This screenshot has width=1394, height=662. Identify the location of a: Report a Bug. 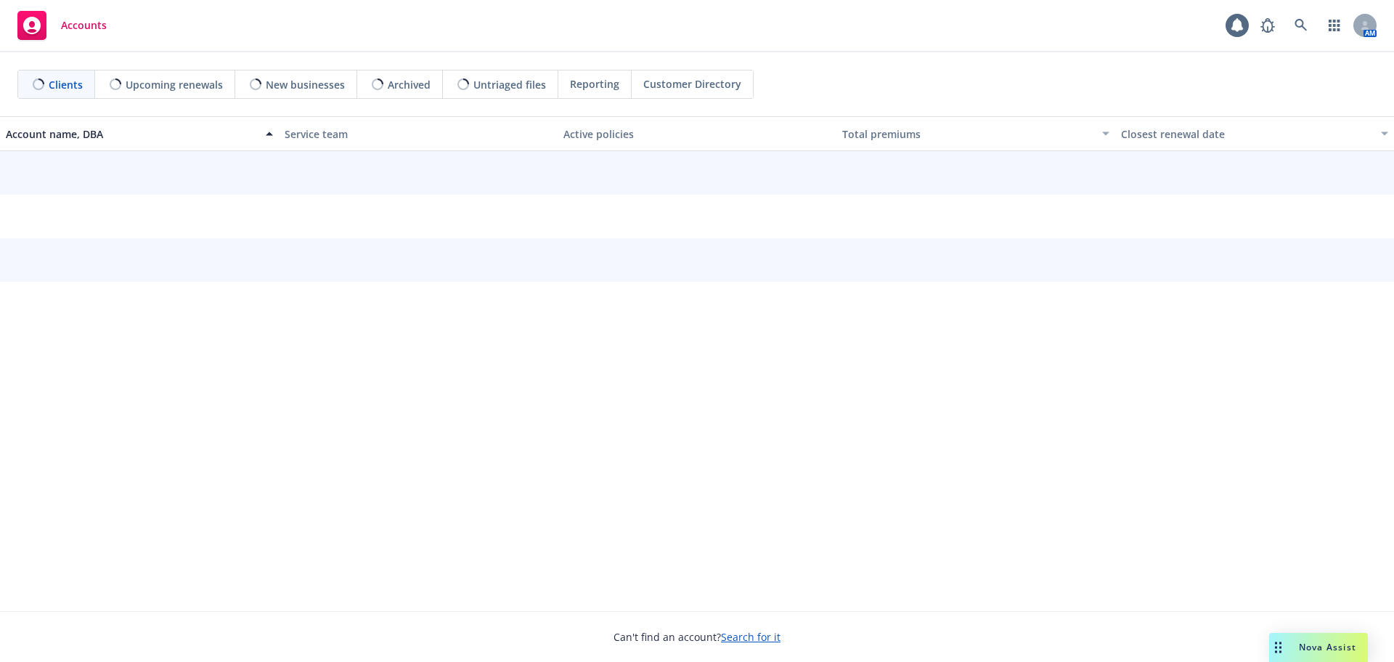
(1268, 25).